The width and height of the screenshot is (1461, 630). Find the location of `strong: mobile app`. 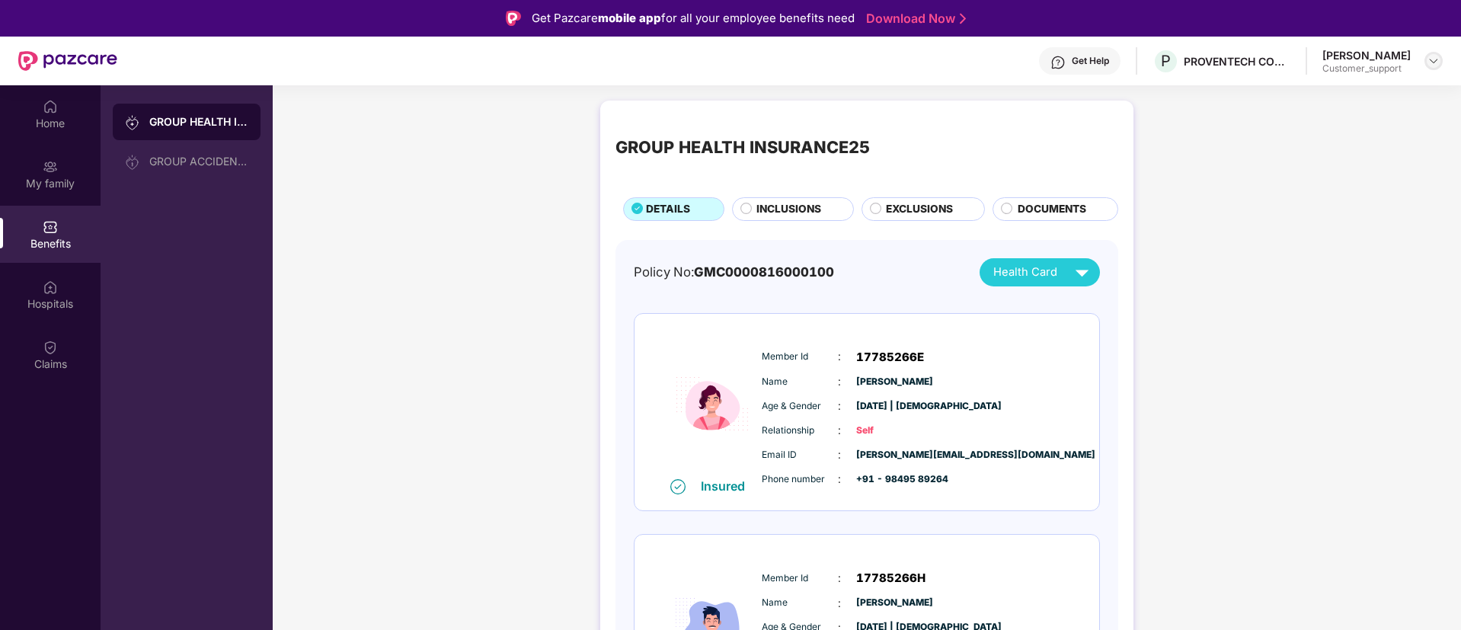

strong: mobile app is located at coordinates (629, 18).